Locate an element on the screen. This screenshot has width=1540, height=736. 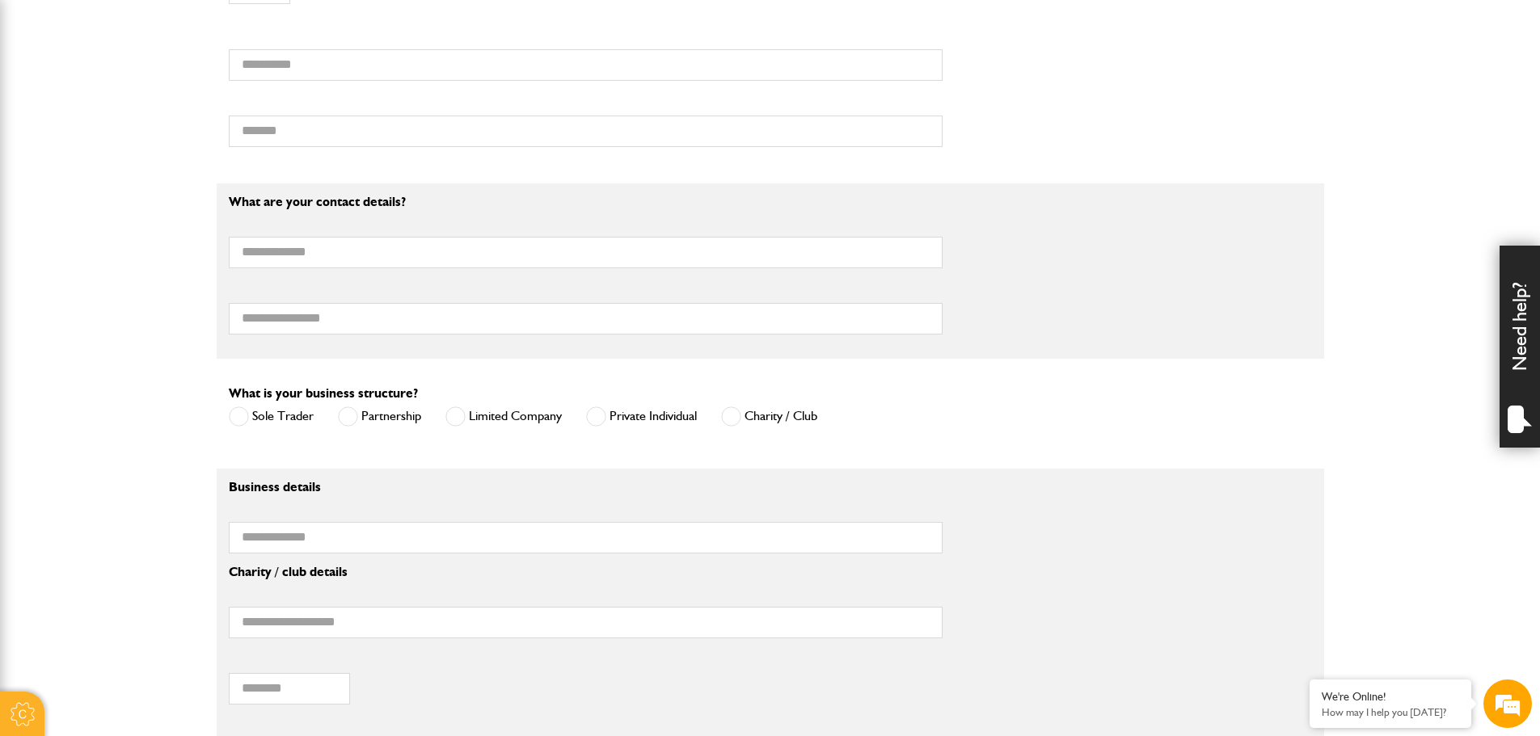
p: Business details is located at coordinates (585, 487).